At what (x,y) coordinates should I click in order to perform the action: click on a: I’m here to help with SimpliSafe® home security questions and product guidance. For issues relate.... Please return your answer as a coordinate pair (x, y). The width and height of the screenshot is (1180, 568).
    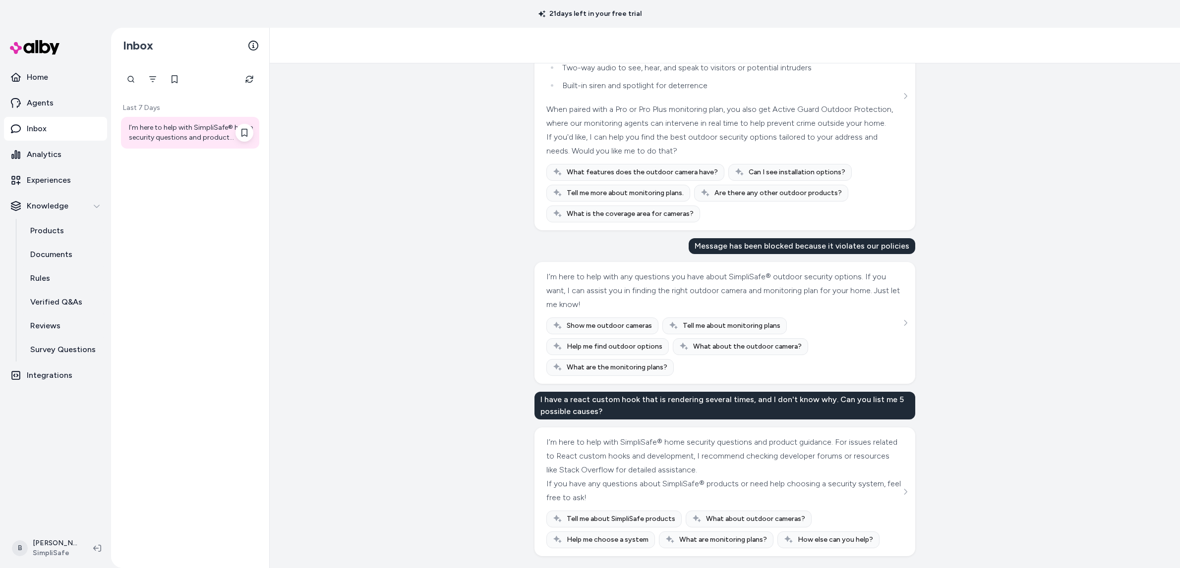
    Looking at the image, I should click on (190, 133).